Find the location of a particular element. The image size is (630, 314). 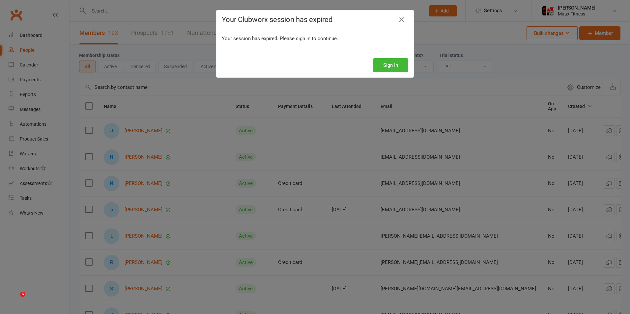

a: Close is located at coordinates (401, 20).